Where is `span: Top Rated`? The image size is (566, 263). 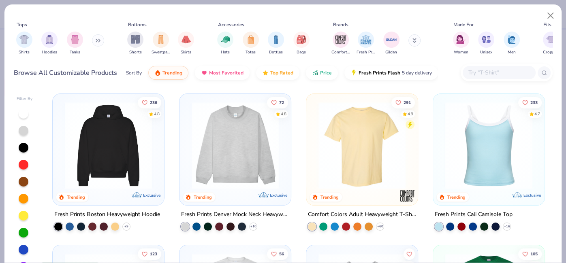 span: Top Rated is located at coordinates (282, 73).